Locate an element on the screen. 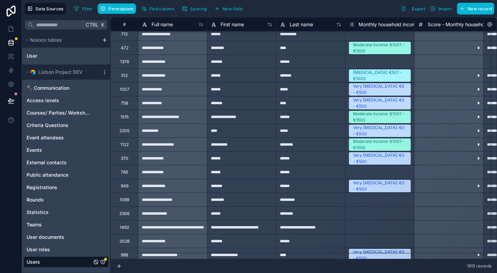 The image size is (497, 273). span: Syncing is located at coordinates (199, 9).